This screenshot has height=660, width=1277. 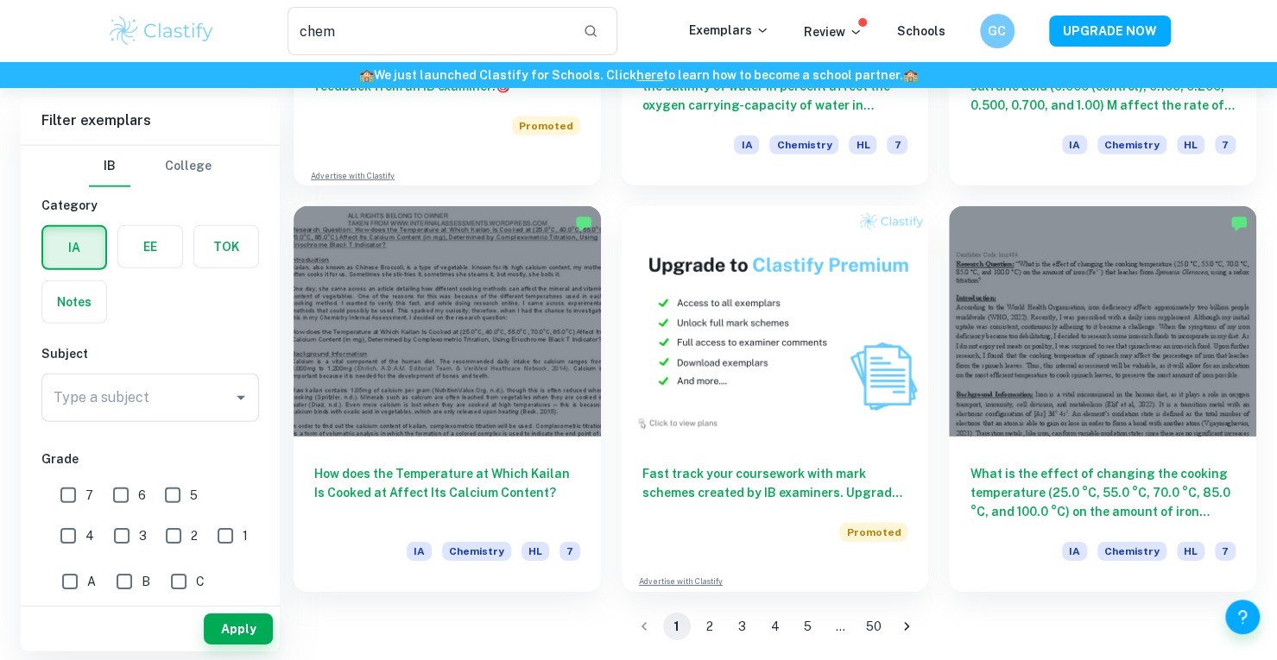 I want to click on nav: pagination navigation, so click(x=775, y=627).